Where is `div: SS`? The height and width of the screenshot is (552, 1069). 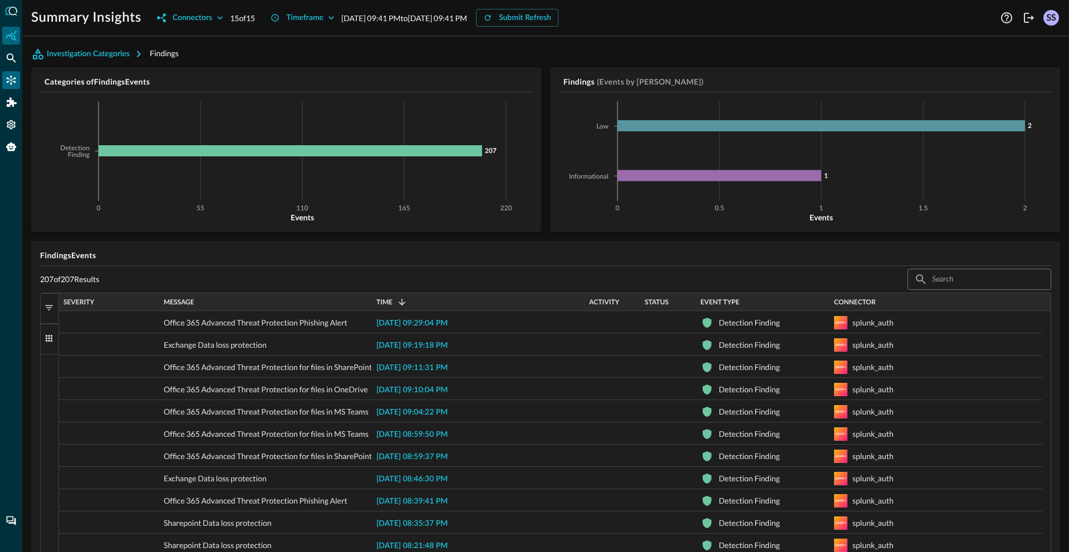 div: SS is located at coordinates (1051, 18).